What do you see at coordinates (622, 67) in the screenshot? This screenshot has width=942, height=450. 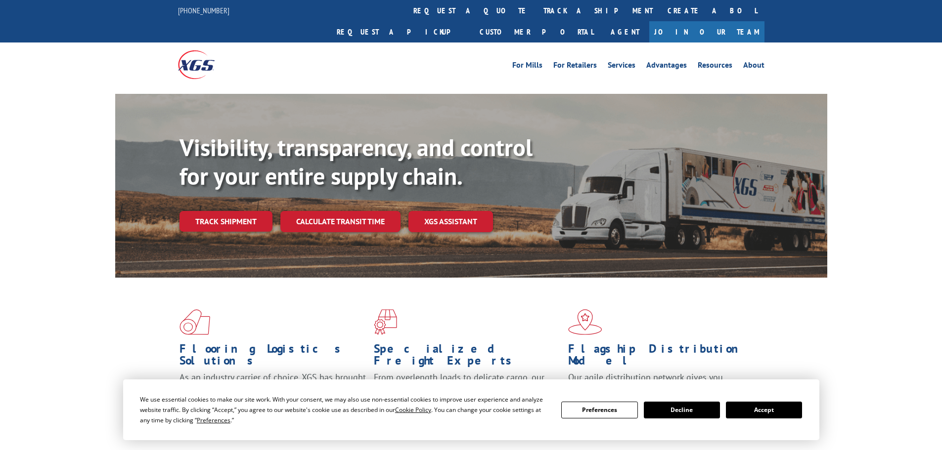 I see `a: Services` at bounding box center [622, 67].